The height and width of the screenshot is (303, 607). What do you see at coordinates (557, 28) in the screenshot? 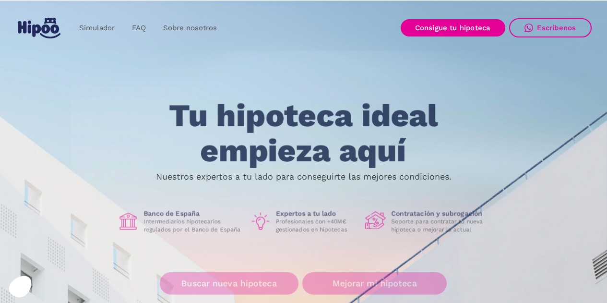
I see `div: Escríbenos` at bounding box center [557, 28].